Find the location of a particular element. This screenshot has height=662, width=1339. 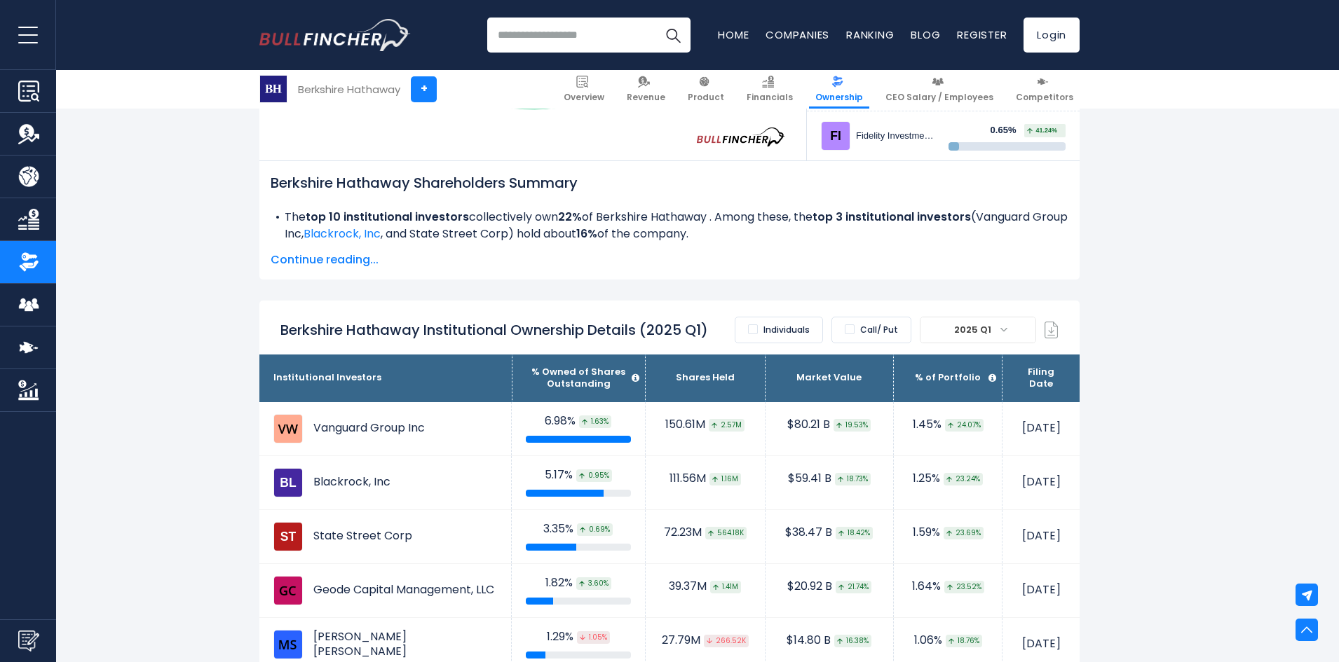

div: 1.06% is located at coordinates (948, 641).